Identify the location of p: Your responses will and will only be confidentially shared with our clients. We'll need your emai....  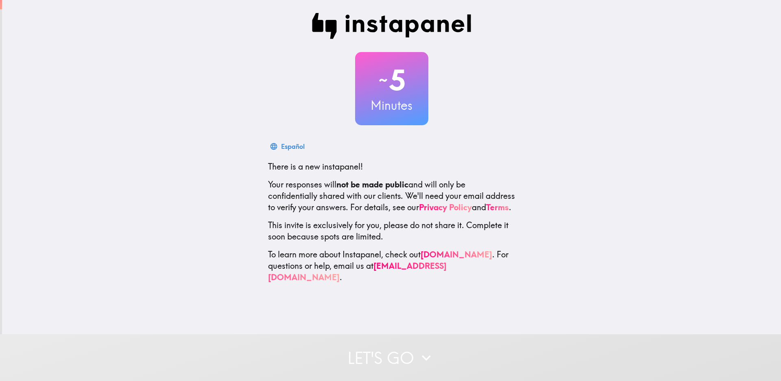
(391, 196).